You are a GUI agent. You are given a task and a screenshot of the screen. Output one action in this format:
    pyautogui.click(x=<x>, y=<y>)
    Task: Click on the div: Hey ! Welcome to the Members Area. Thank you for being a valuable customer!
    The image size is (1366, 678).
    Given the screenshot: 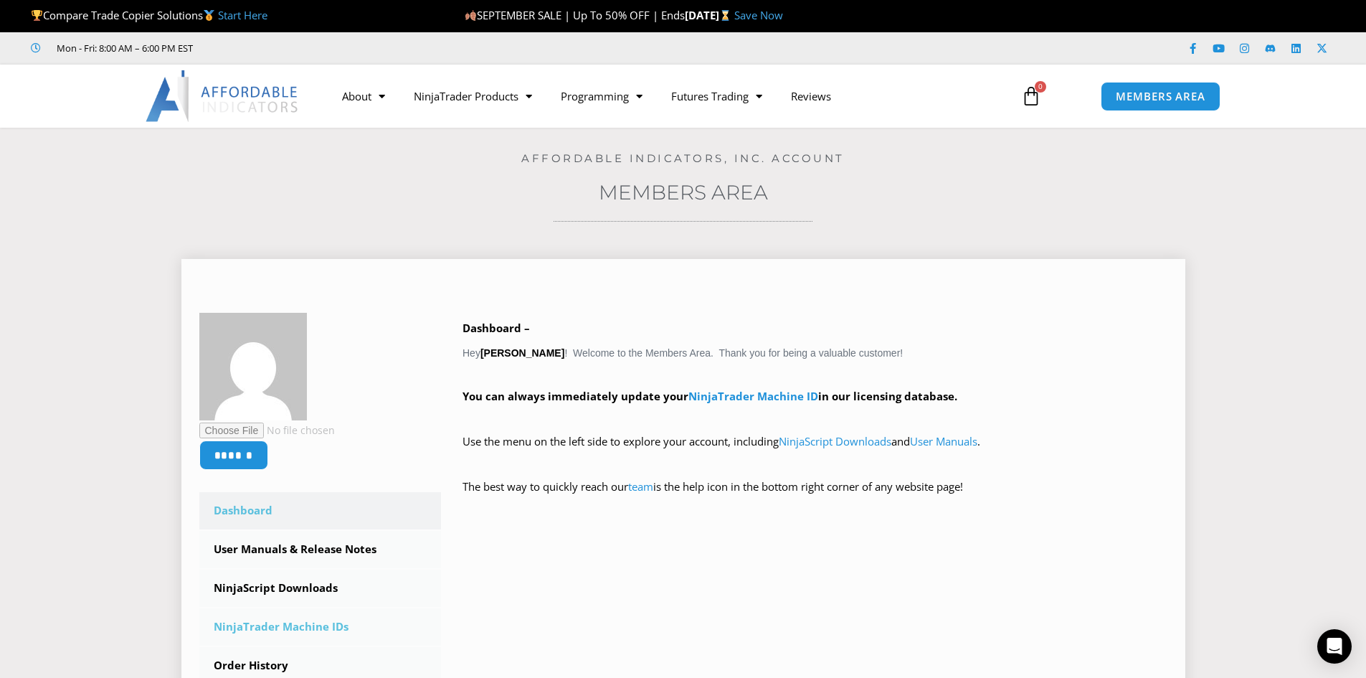 What is the action you would take?
    pyautogui.click(x=814, y=417)
    